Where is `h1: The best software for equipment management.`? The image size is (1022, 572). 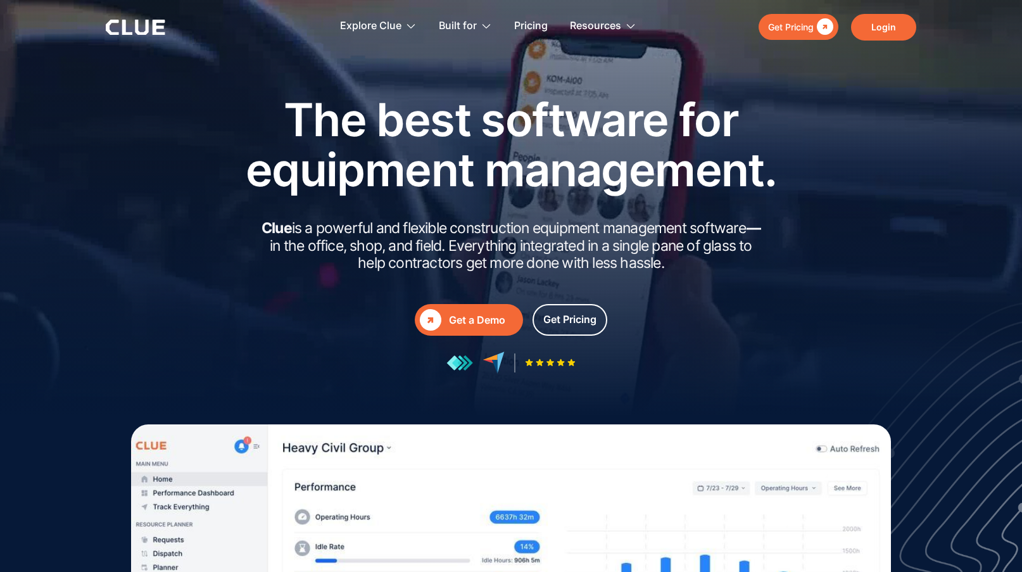
h1: The best software for equipment management. is located at coordinates (511, 144).